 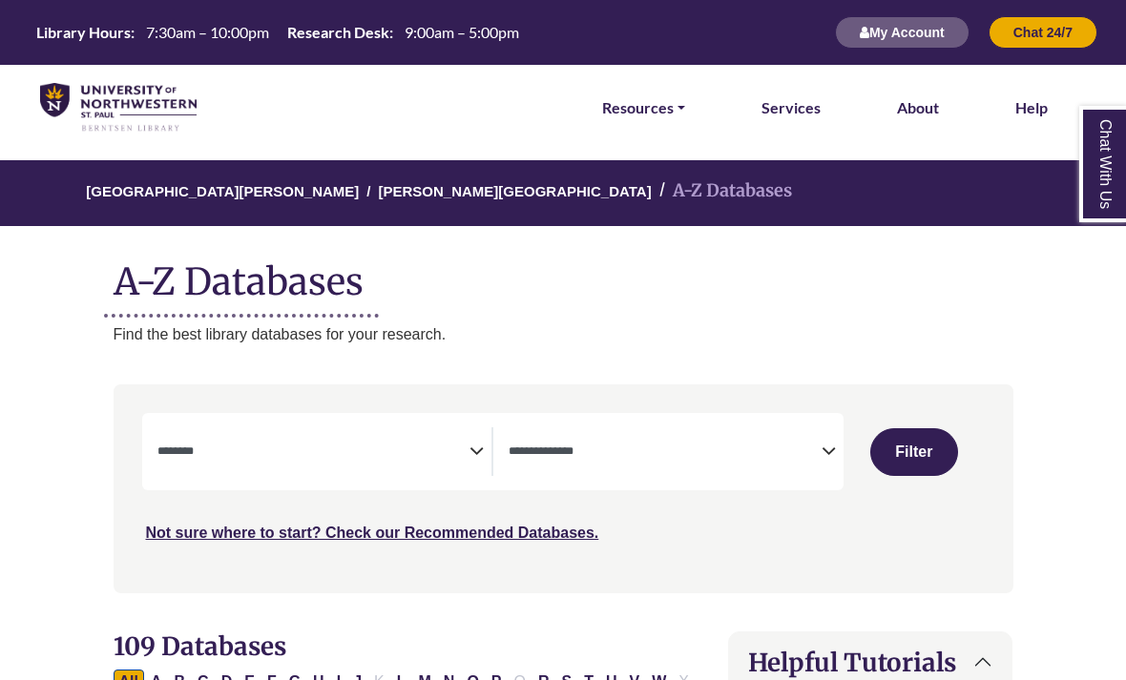 What do you see at coordinates (721, 191) in the screenshot?
I see `li: A-Z Databases` at bounding box center [721, 191].